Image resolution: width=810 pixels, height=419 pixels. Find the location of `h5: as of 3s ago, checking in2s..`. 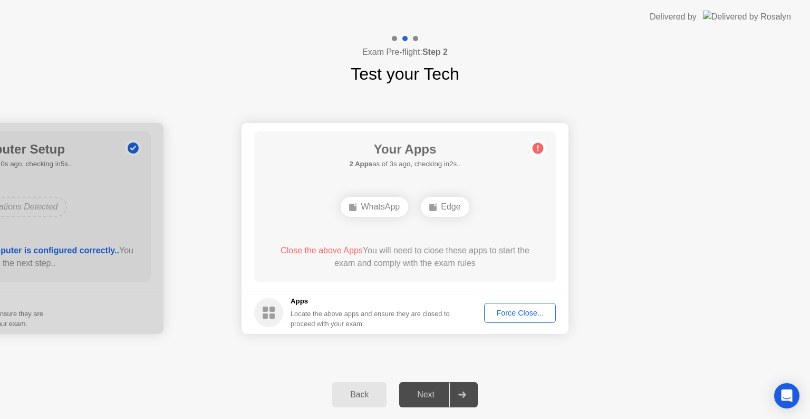

h5: as of 3s ago, checking in2s.. is located at coordinates (404, 164).